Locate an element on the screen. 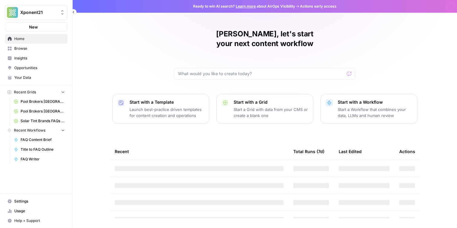 This screenshot has width=457, height=228. a: Settings is located at coordinates (36, 201).